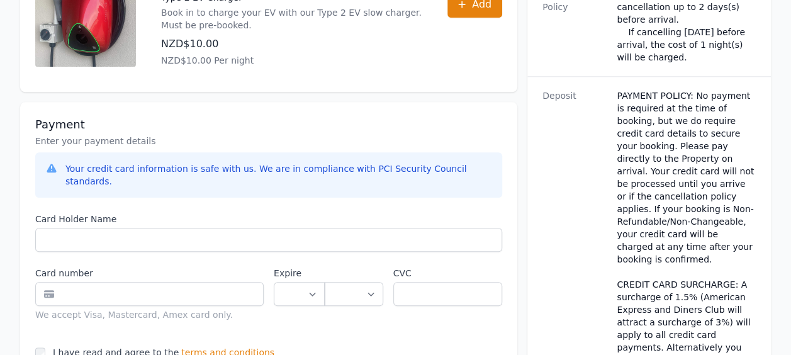 This screenshot has width=791, height=355. I want to click on p: Enter your payment details, so click(269, 141).